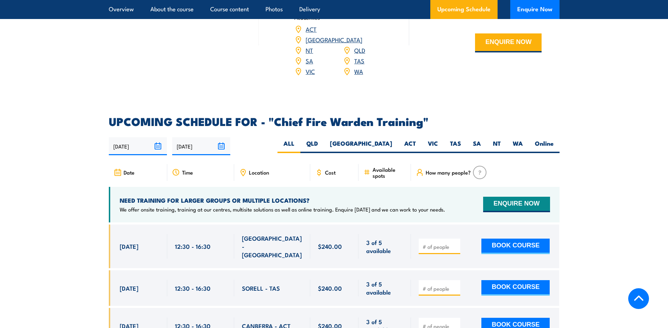 The width and height of the screenshot is (668, 328). What do you see at coordinates (330, 172) in the screenshot?
I see `span: Cost` at bounding box center [330, 172].